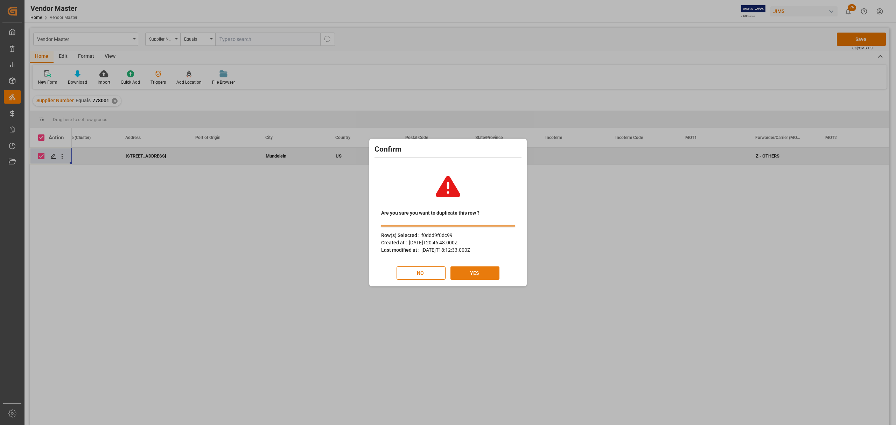 The image size is (896, 425). What do you see at coordinates (448, 186) in the screenshot?
I see `img: warning` at bounding box center [448, 186].